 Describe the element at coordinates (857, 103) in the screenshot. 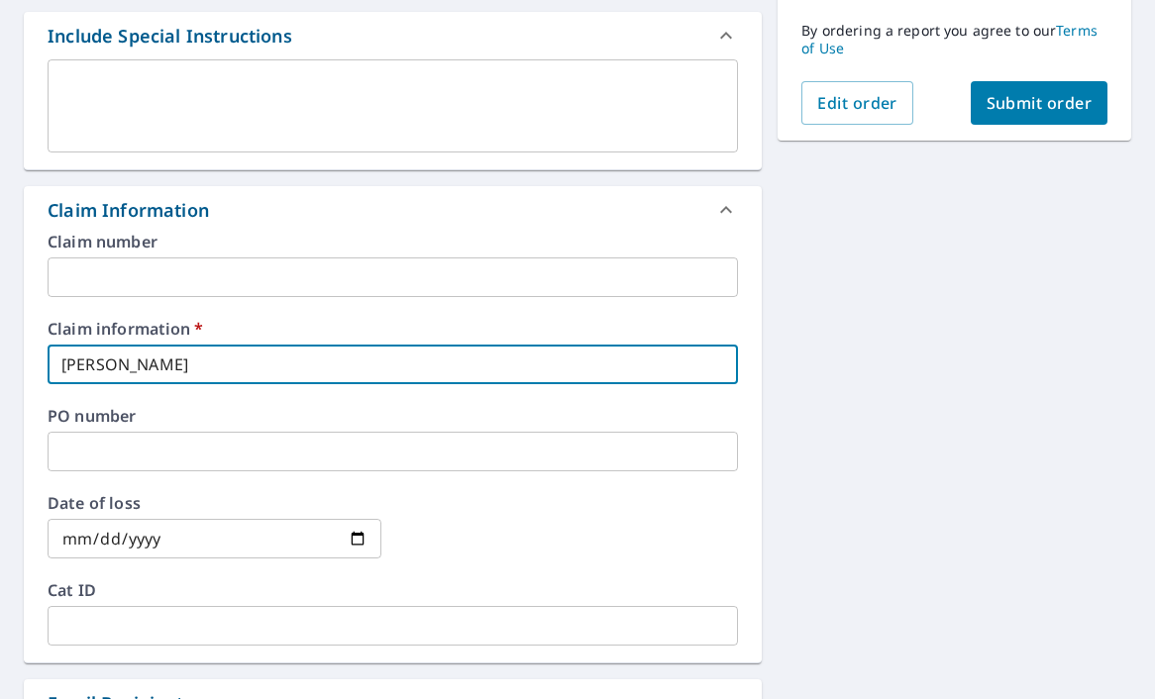

I see `span: Edit order` at that location.